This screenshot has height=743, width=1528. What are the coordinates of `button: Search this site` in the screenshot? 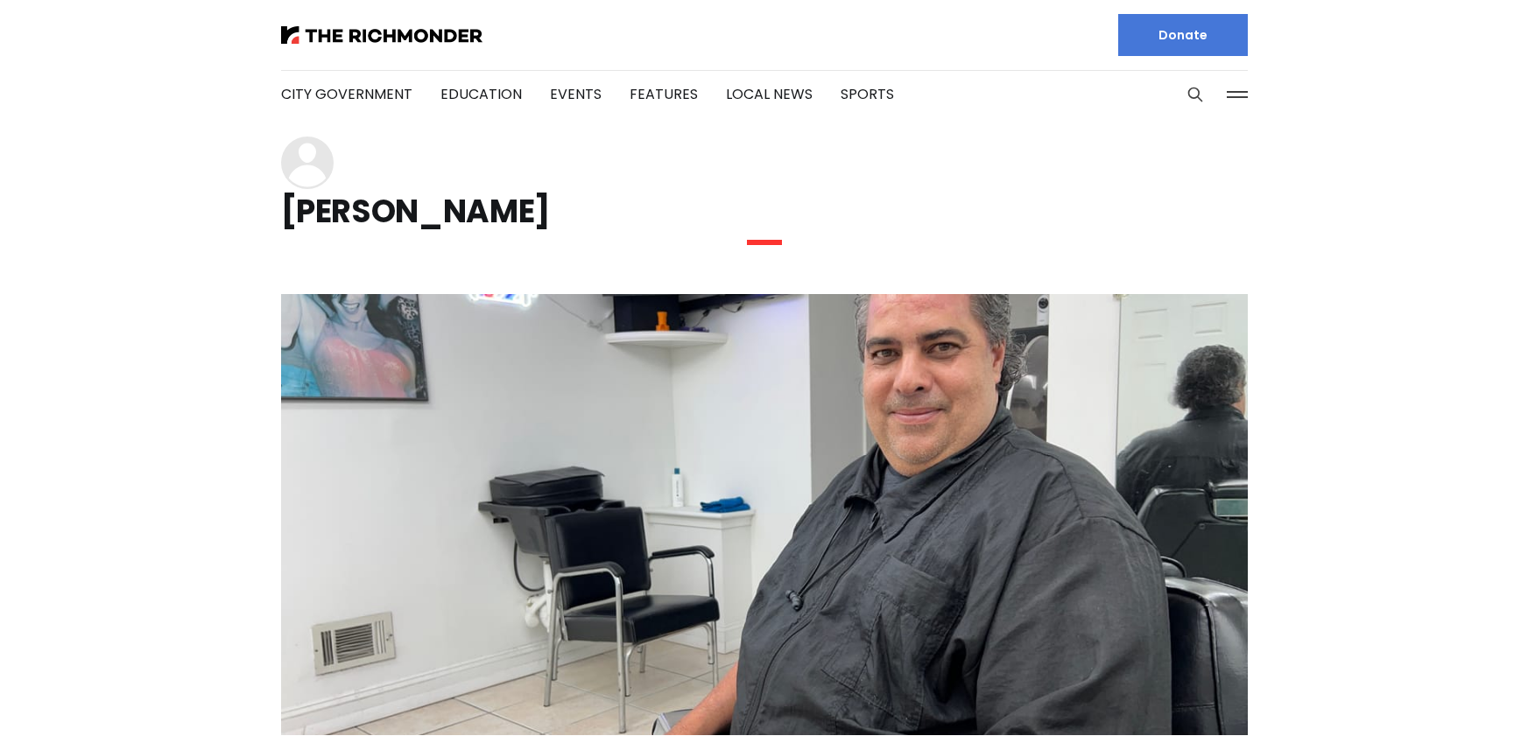 It's located at (1195, 95).